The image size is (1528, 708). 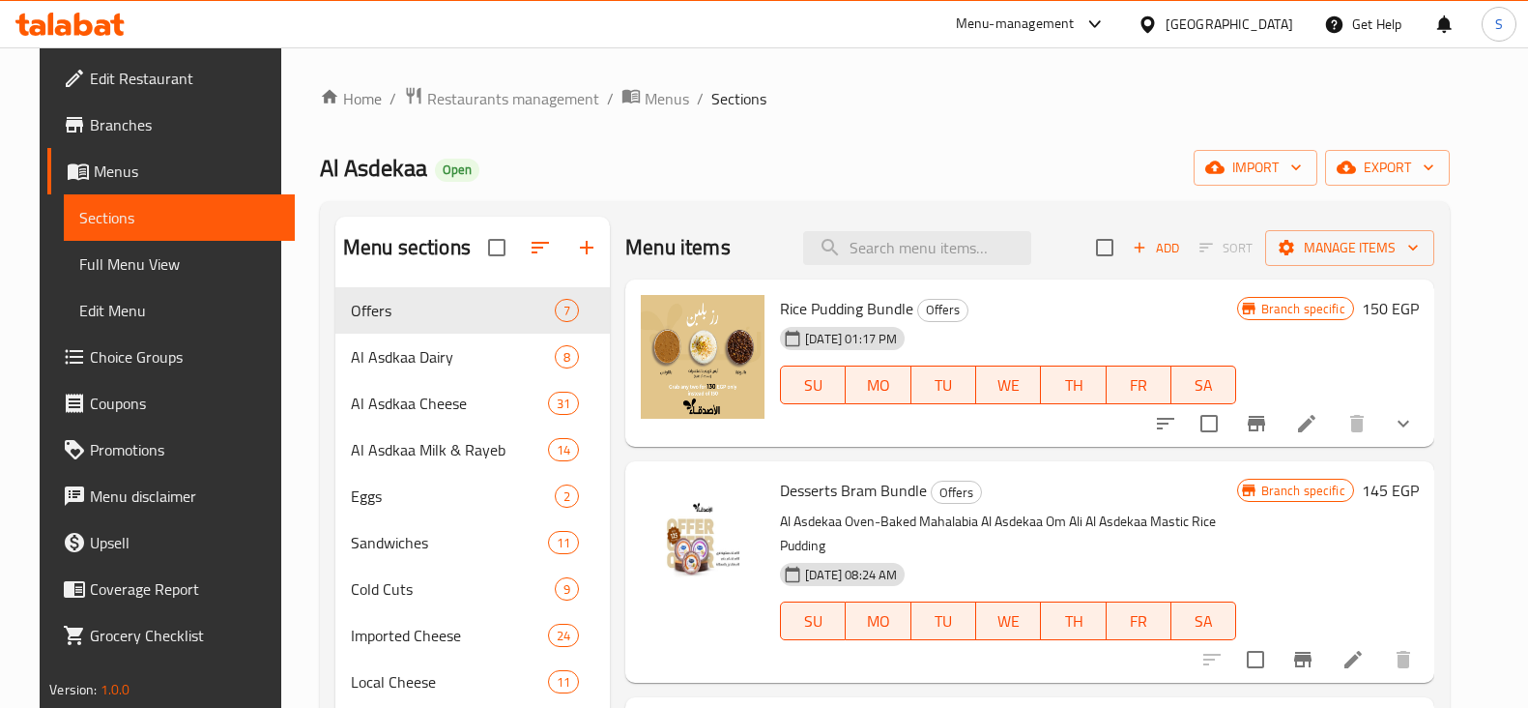 I want to click on span: Select section, so click(x=1105, y=247).